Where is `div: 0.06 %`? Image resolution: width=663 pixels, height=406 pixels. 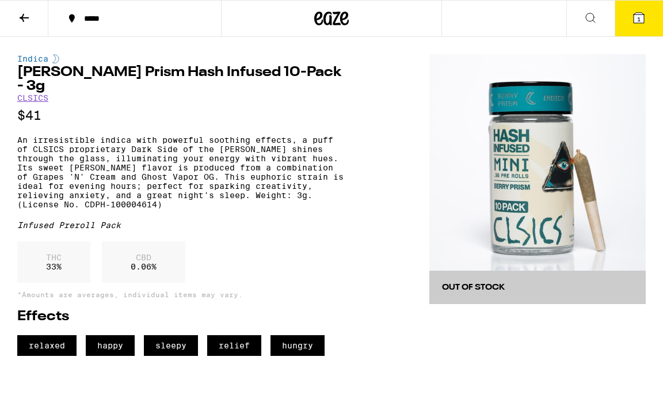
div: 0.06 % is located at coordinates (143, 262).